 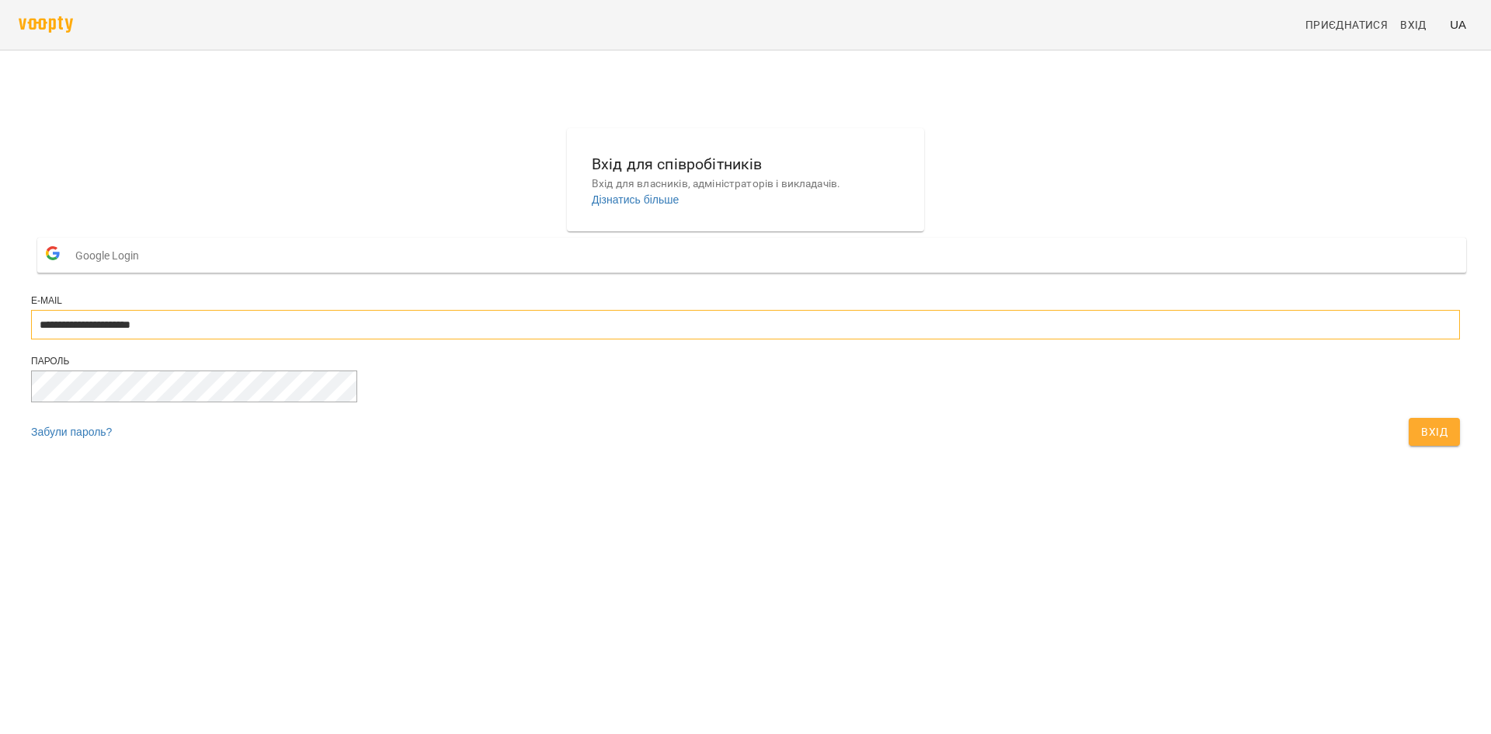 What do you see at coordinates (745, 184) in the screenshot?
I see `p: Вхід для власників, адміністраторів і викладачів.` at bounding box center [745, 184].